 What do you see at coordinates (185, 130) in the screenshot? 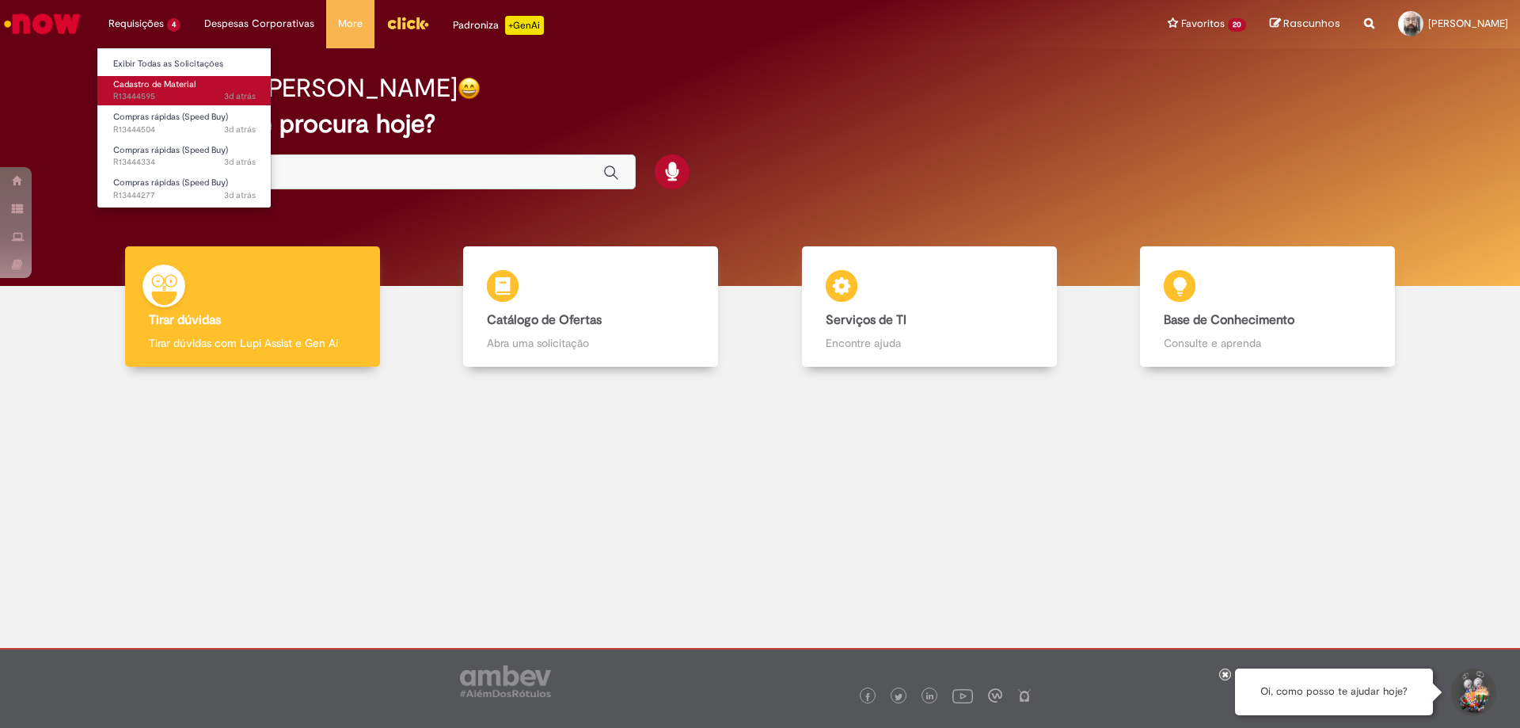
I see `span: R13444504` at bounding box center [185, 130].